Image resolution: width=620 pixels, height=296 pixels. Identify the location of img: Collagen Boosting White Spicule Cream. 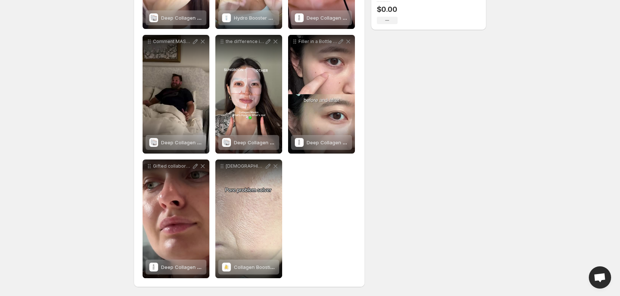
(226, 267).